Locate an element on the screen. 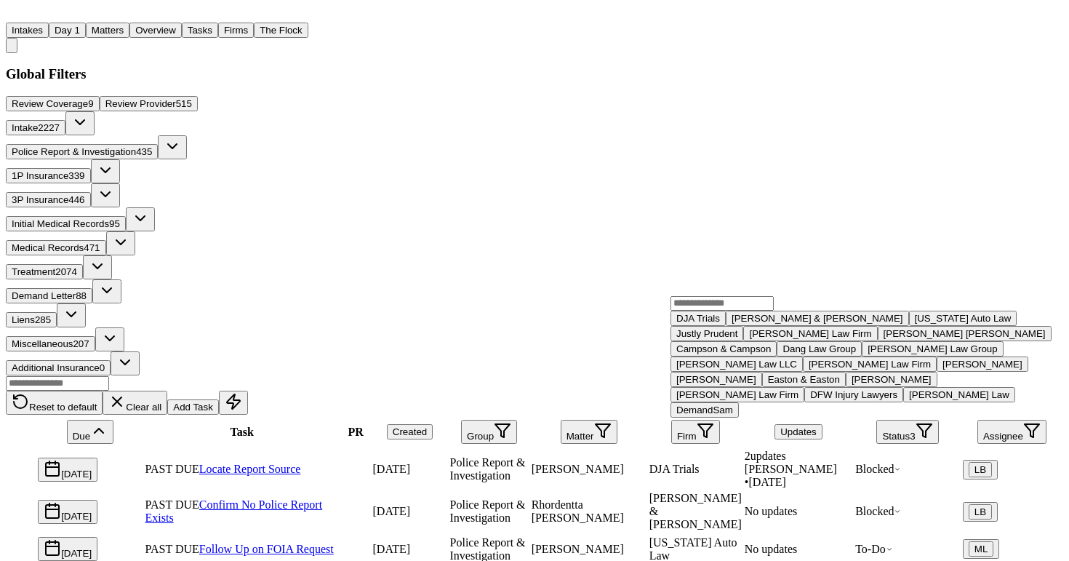  div: Firm is located at coordinates (870, 356).